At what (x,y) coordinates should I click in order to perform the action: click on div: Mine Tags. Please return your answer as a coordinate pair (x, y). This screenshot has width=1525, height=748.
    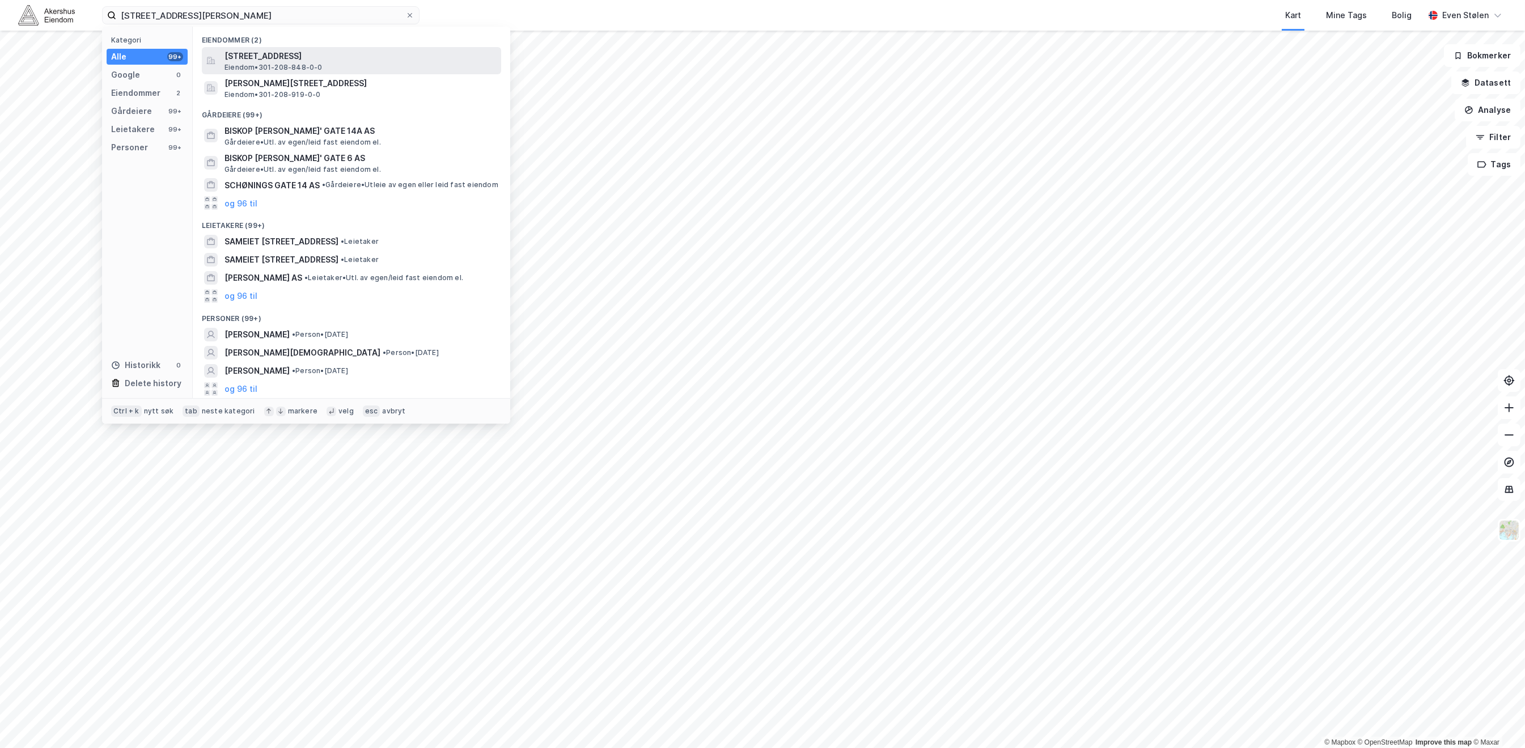
    Looking at the image, I should click on (1346, 15).